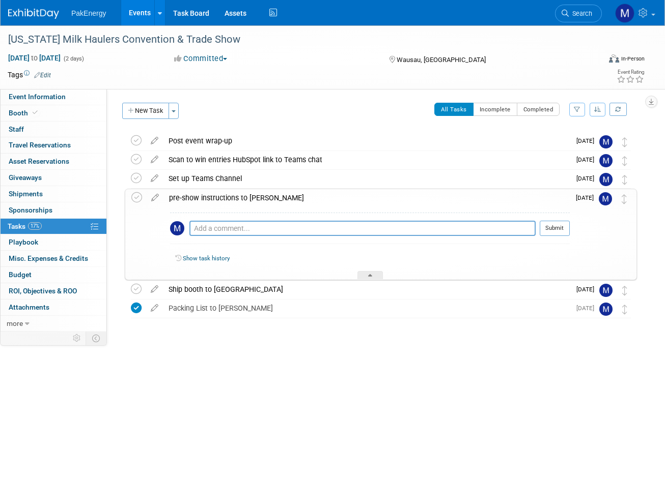 Image resolution: width=665 pixels, height=481 pixels. What do you see at coordinates (598, 61) in the screenshot?
I see `div: Event Format` at bounding box center [598, 61].